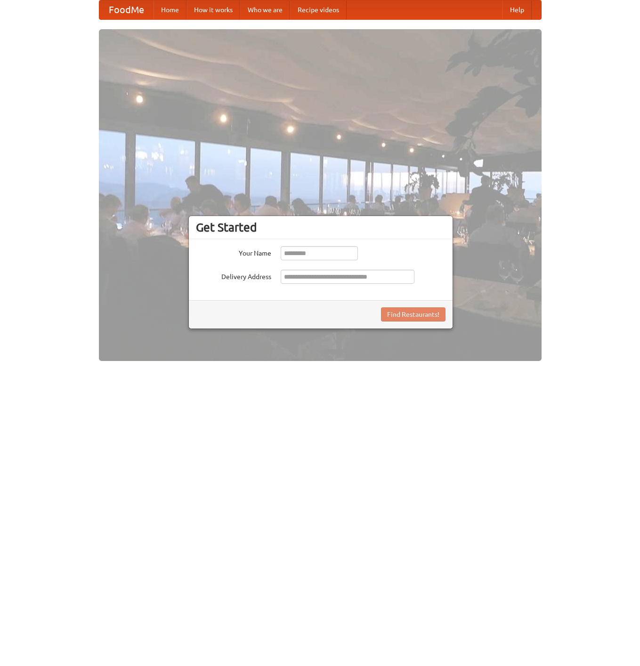 The width and height of the screenshot is (640, 666). I want to click on a: Home, so click(170, 10).